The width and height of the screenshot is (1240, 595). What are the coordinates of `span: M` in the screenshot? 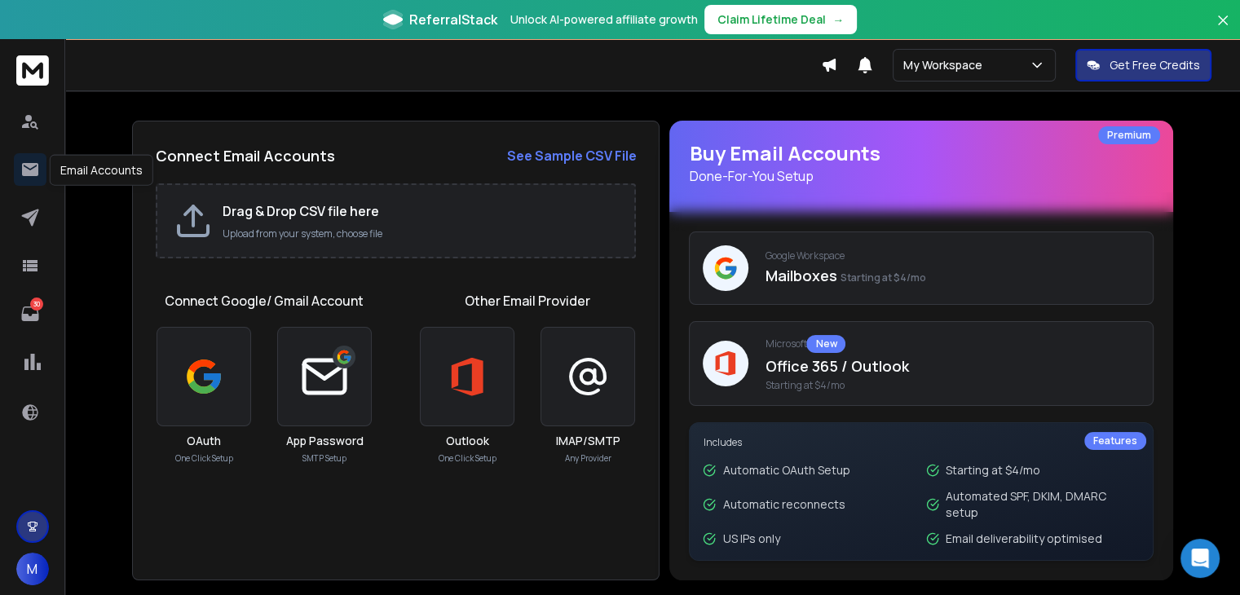 It's located at (33, 569).